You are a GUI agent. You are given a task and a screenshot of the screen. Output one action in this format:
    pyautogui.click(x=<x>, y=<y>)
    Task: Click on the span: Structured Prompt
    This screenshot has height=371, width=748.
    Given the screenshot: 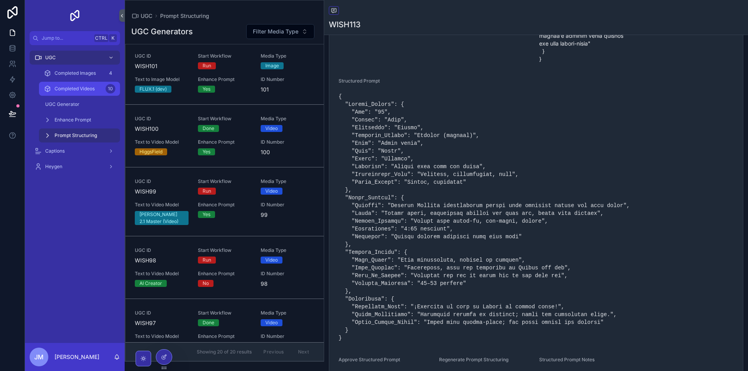 What is the action you would take?
    pyautogui.click(x=359, y=81)
    